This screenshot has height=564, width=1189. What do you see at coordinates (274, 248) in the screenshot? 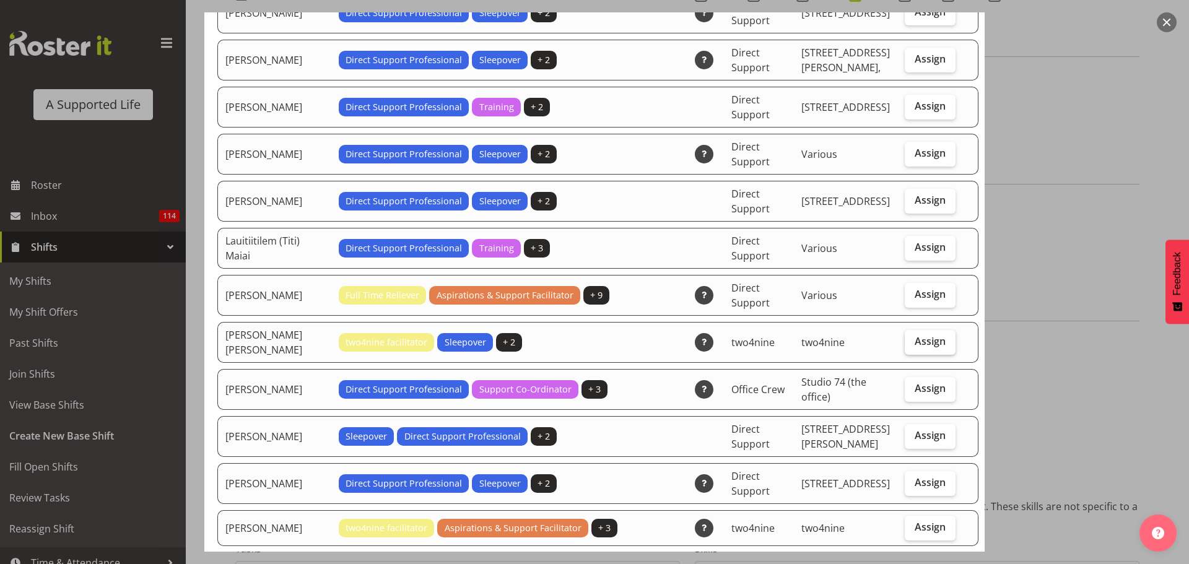
I see `td: Lauitiitilem (Titi) Maiai` at bounding box center [274, 248].